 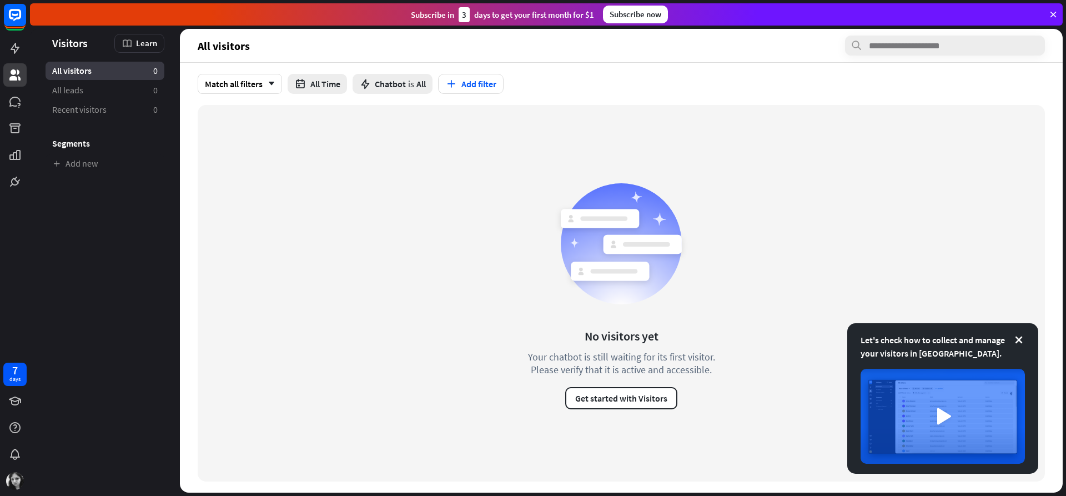 I want to click on div: Subscribe in days to get your first month for $1, so click(x=502, y=14).